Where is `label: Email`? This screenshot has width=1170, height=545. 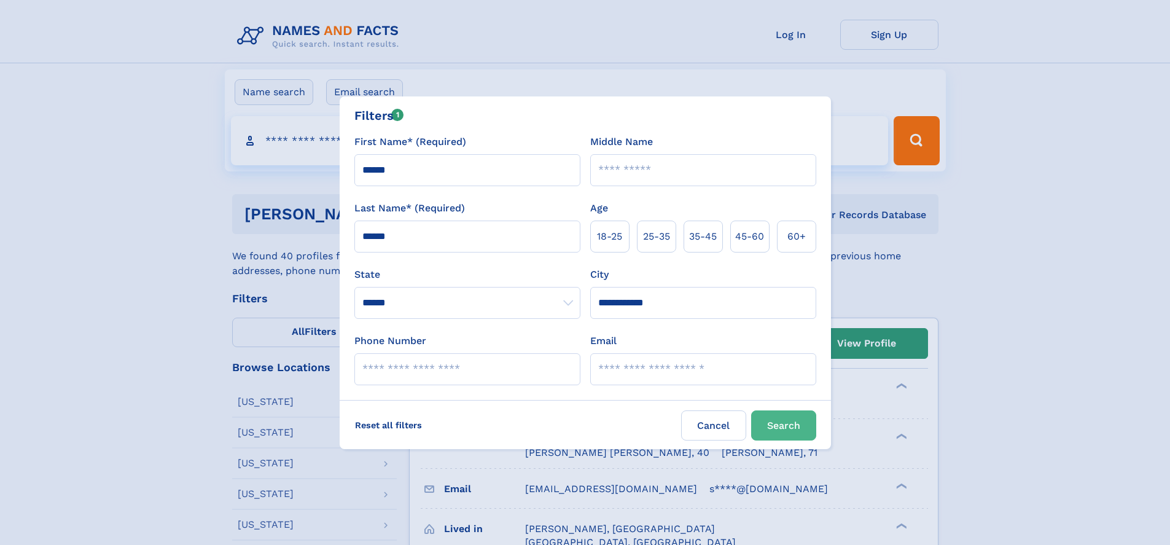
label: Email is located at coordinates (603, 341).